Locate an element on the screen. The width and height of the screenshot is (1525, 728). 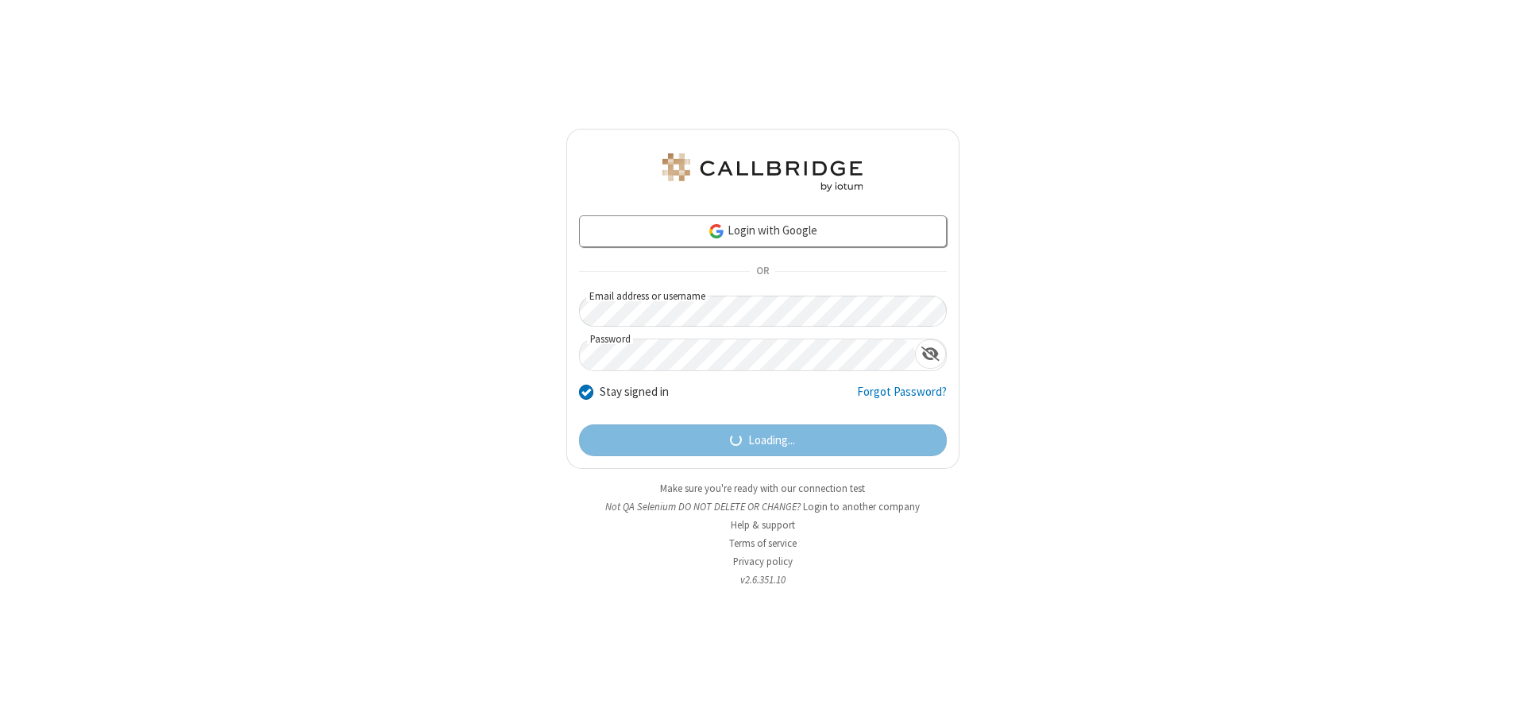
li: v2.6.351.10 is located at coordinates (762, 579).